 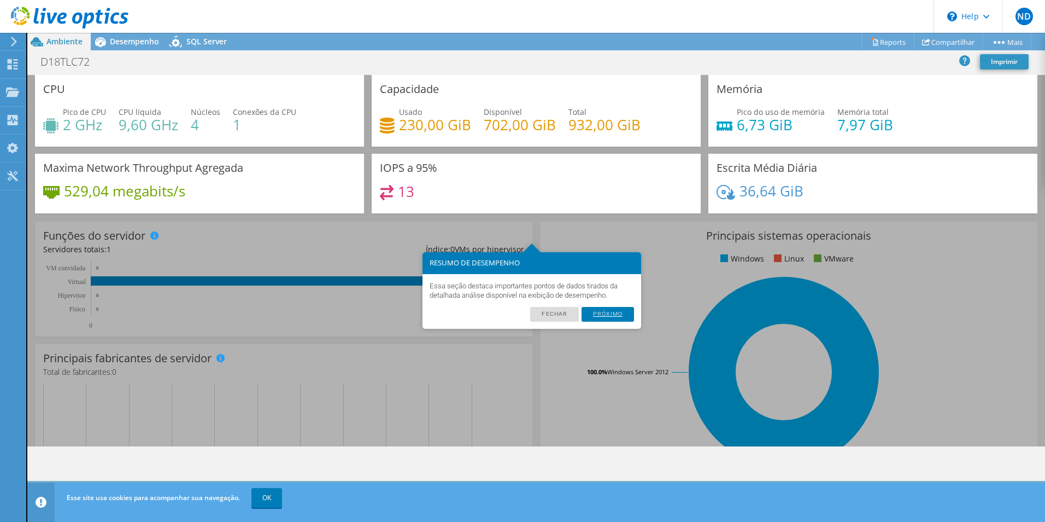 What do you see at coordinates (888, 42) in the screenshot?
I see `a: Reports` at bounding box center [888, 42].